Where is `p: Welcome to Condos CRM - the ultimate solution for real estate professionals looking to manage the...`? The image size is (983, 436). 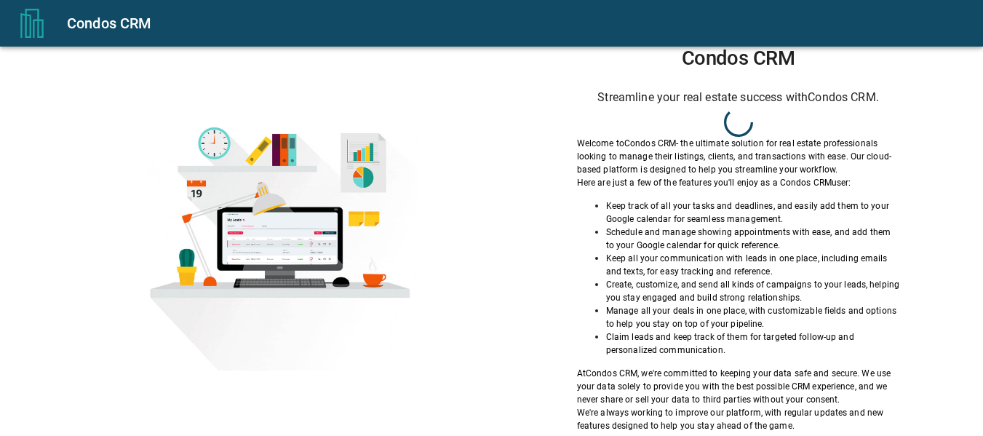 p: Welcome to Condos CRM - the ultimate solution for real estate professionals looking to manage the... is located at coordinates (739, 156).